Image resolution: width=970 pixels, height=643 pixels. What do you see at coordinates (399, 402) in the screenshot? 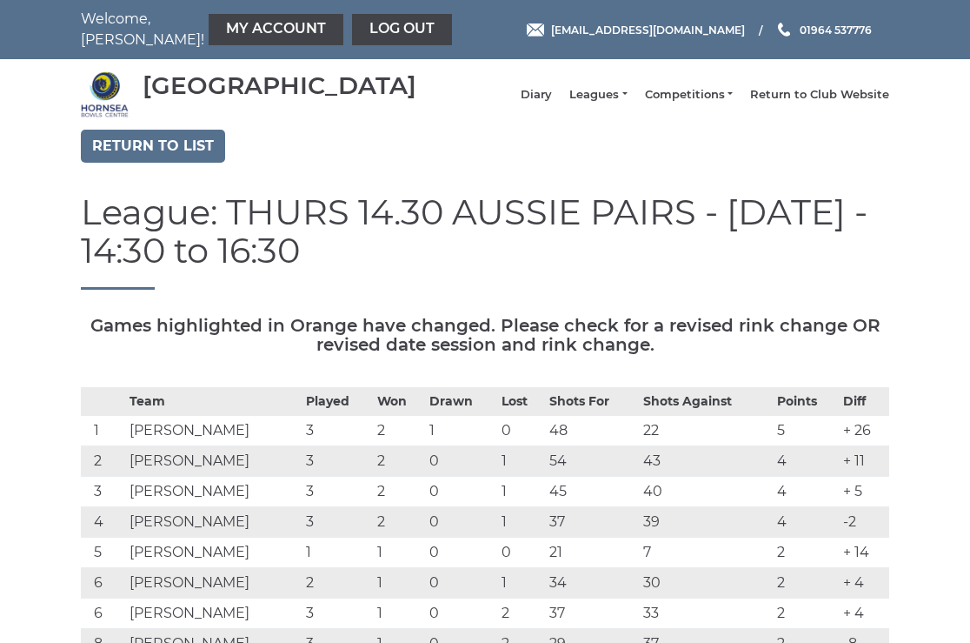
I see `th: Won` at bounding box center [399, 402].